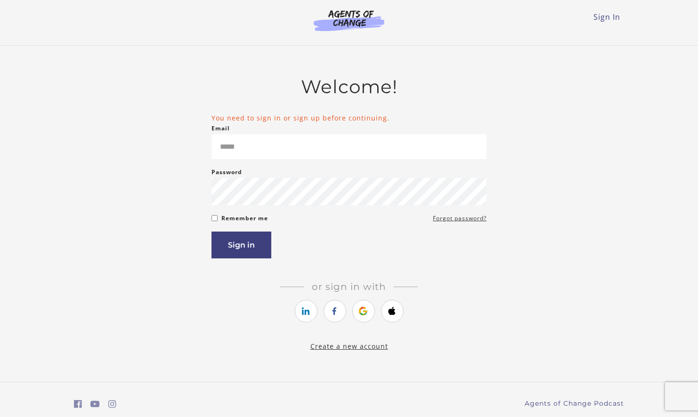 The height and width of the screenshot is (417, 698). What do you see at coordinates (364, 311) in the screenshot?
I see `a: https://courses.thinkific.com/users/auth/google?ss%5Breferral%5D=&ss%5Buser_return_to%5D=%2Fenrol...` at bounding box center [364, 311].